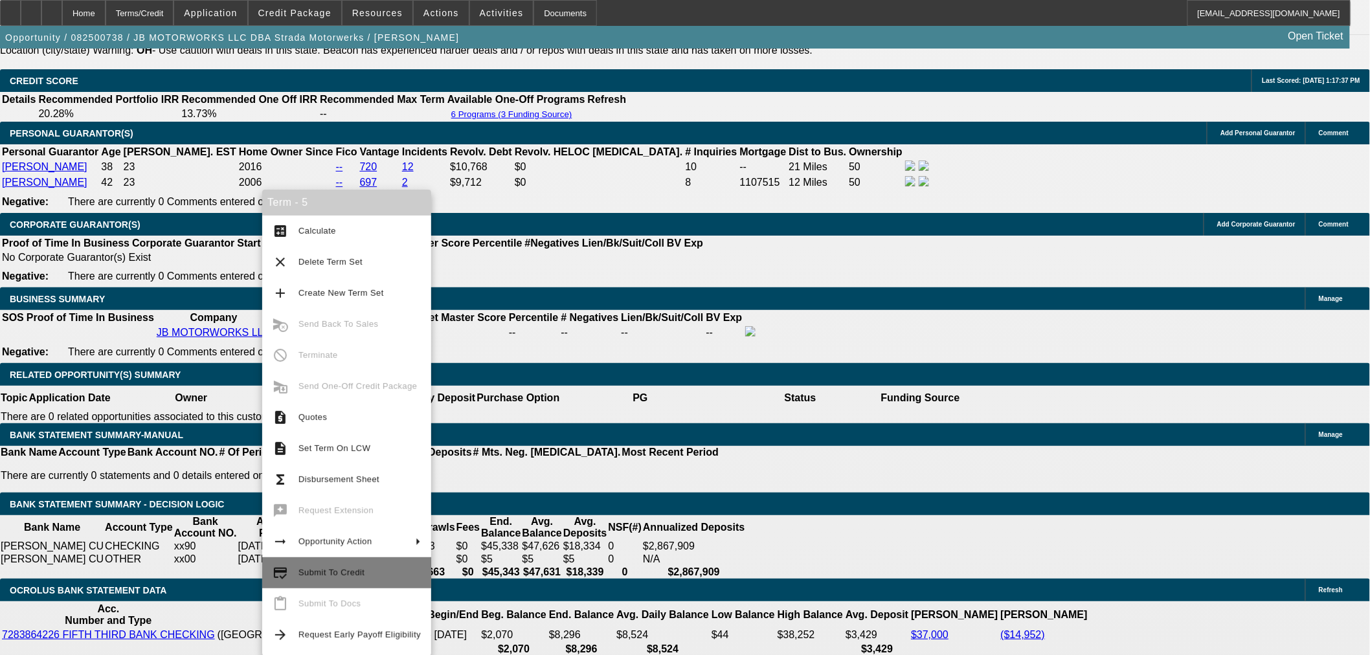 The image size is (1370, 655). What do you see at coordinates (626, 547) in the screenshot?
I see `td: 0` at bounding box center [626, 547].